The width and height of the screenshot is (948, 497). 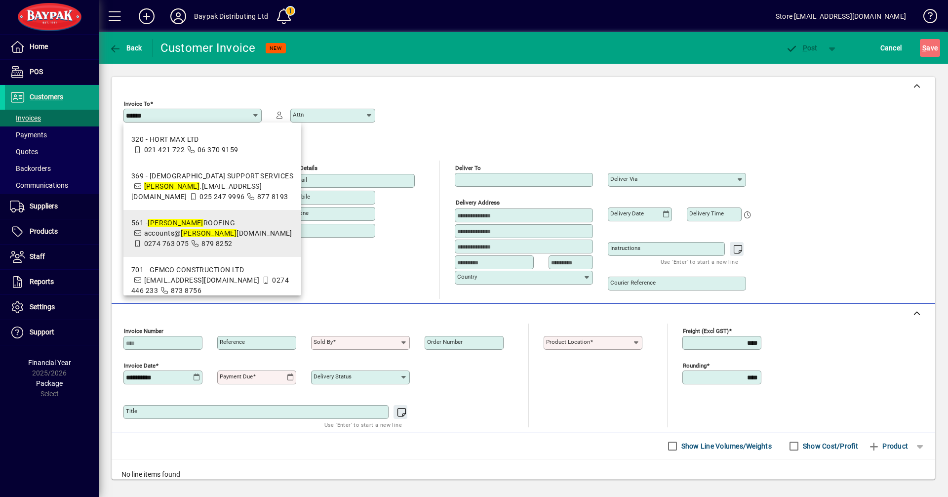 I want to click on div: Baypak Distributing Ltd, so click(x=231, y=16).